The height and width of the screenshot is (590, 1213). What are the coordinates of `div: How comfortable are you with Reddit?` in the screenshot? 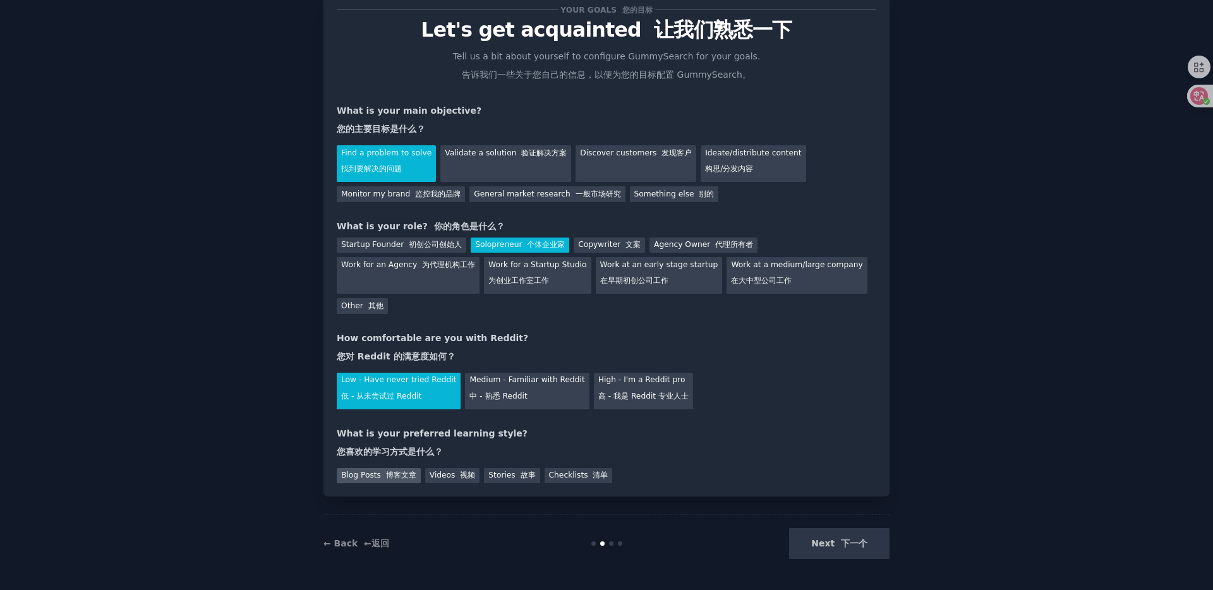 It's located at (607, 350).